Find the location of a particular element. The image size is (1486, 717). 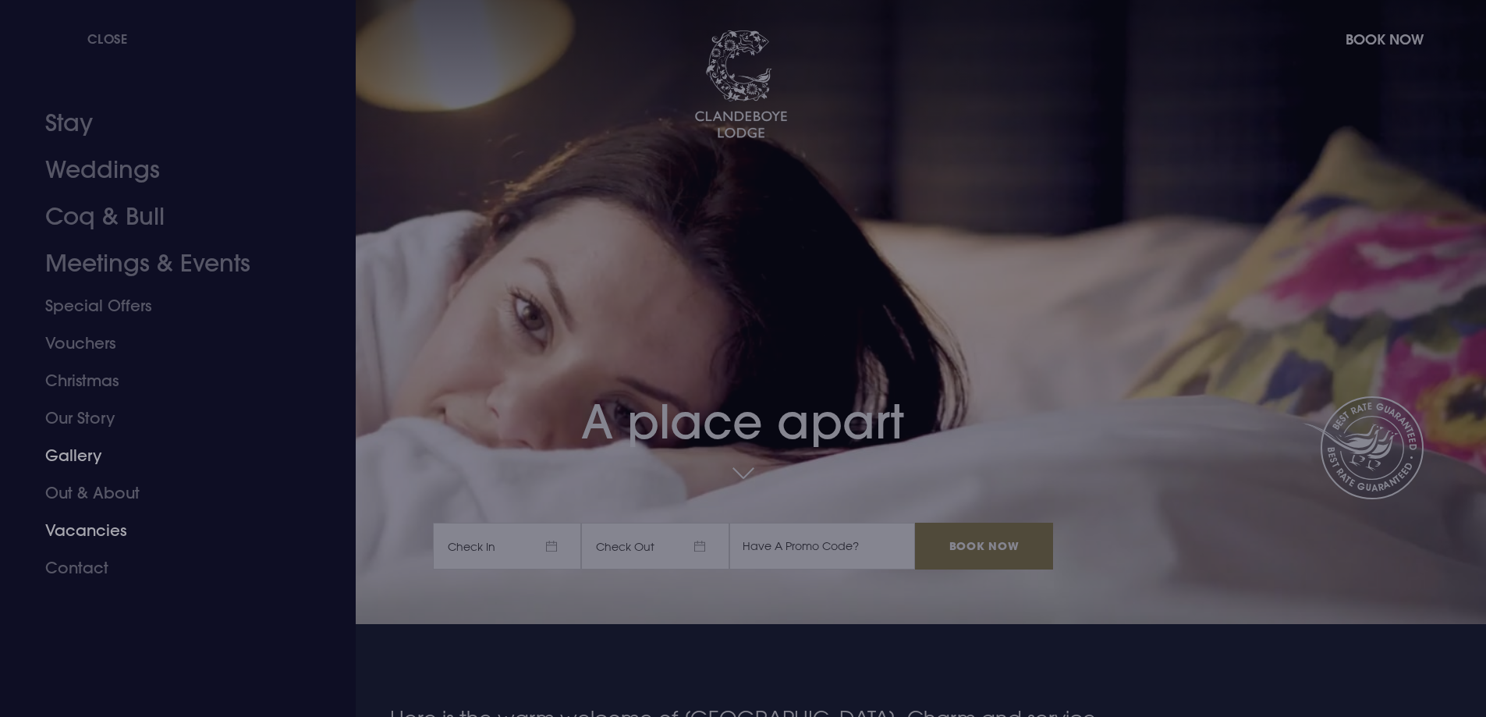

a: Vacancies is located at coordinates (168, 530).